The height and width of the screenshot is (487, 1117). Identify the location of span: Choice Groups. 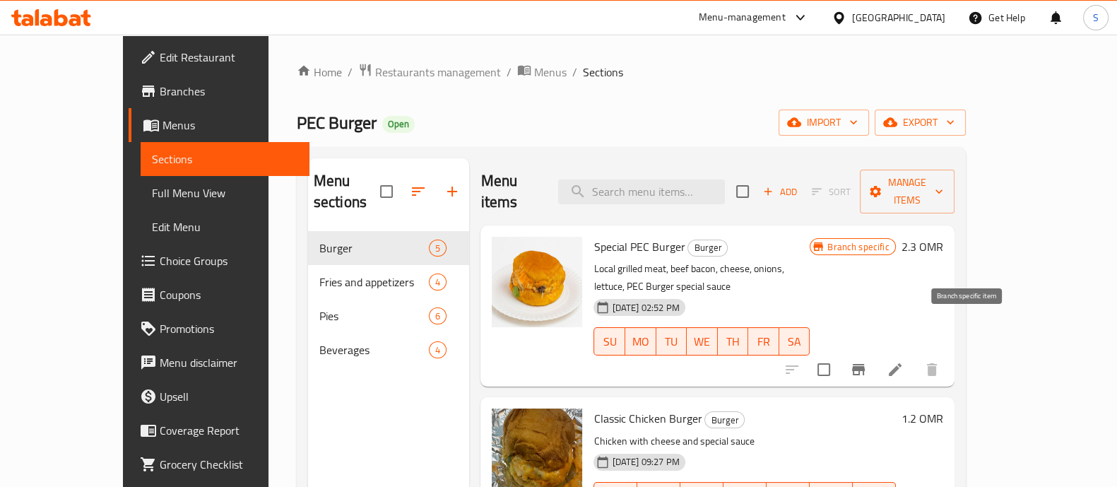
(229, 261).